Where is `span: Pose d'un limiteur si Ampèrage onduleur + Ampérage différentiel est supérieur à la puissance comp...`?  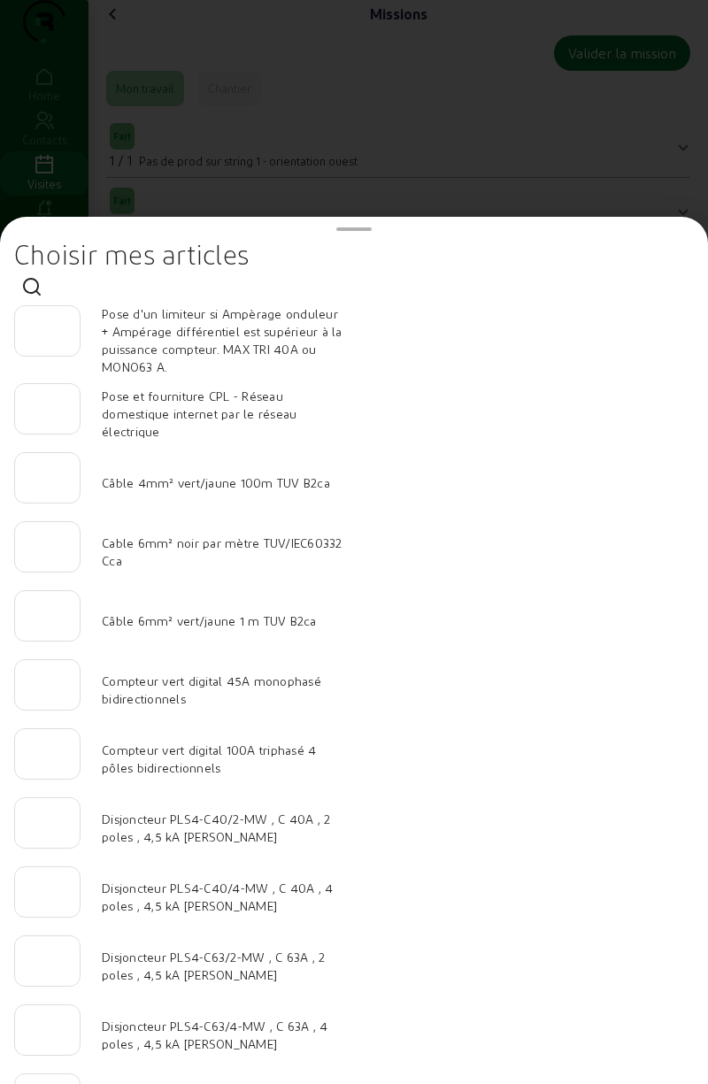 span: Pose d'un limiteur si Ampèrage onduleur + Ampérage différentiel est supérieur à la puissance comp... is located at coordinates (222, 340).